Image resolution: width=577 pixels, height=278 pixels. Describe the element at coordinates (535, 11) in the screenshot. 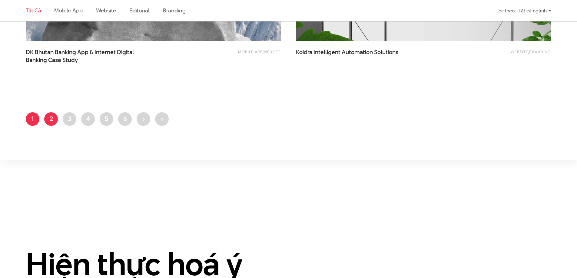

I see `div: Tất cả ngành` at that location.